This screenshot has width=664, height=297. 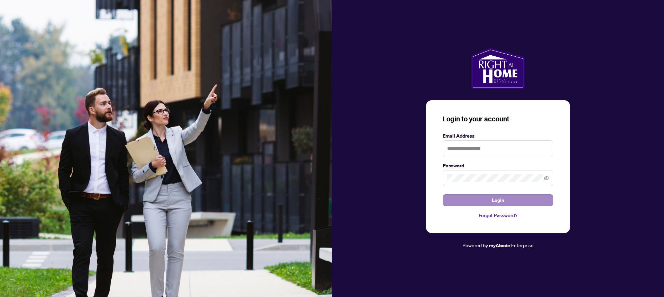 What do you see at coordinates (475, 245) in the screenshot?
I see `span: Powered by` at bounding box center [475, 245].